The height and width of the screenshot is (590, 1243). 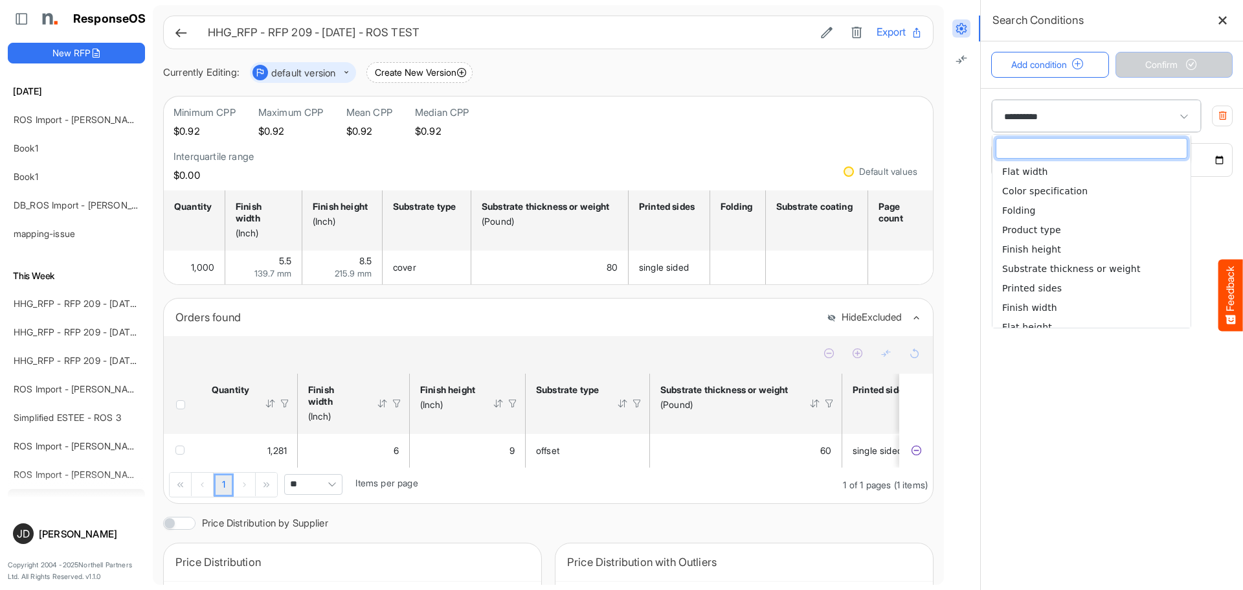 What do you see at coordinates (183, 451) in the screenshot?
I see `td: checkbox` at bounding box center [183, 451].